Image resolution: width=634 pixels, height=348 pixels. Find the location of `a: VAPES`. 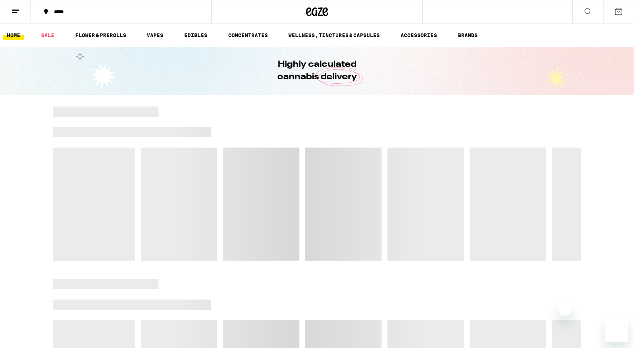

a: VAPES is located at coordinates (155, 35).